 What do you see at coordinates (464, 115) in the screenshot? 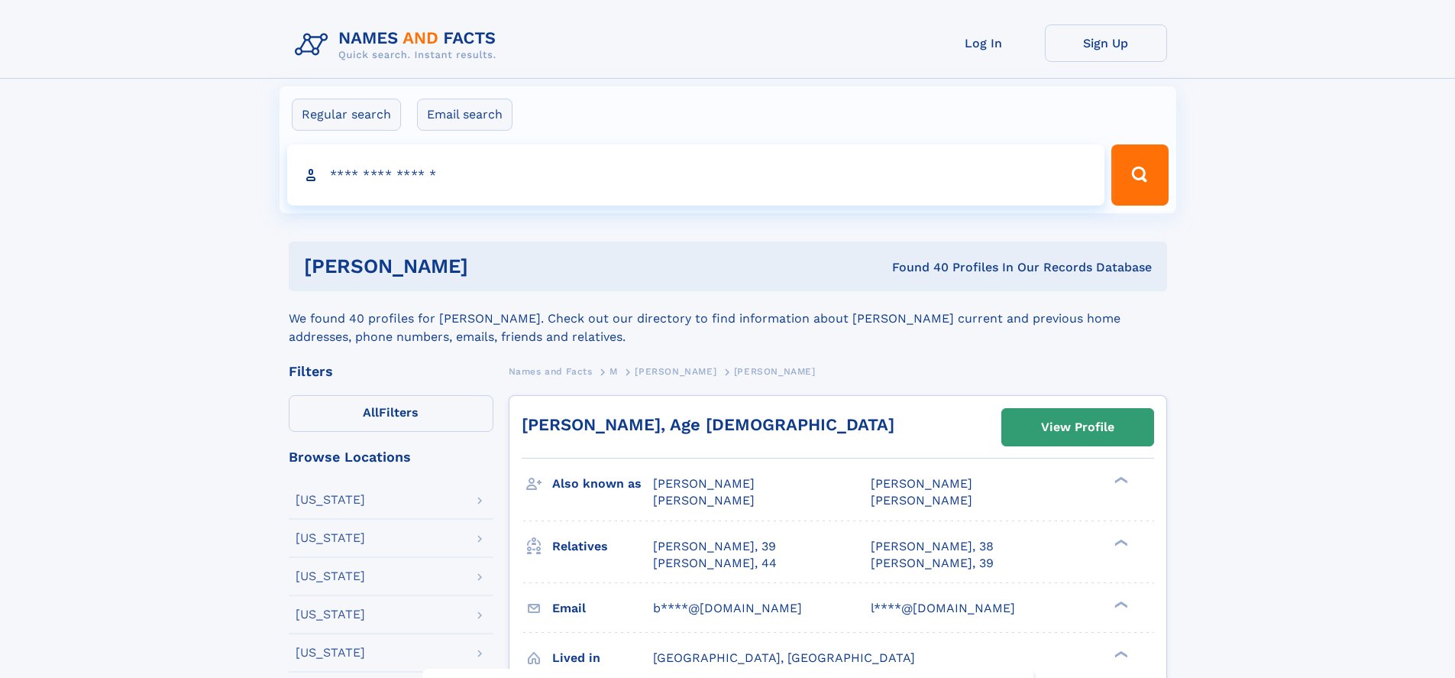
I see `label: Email search` at bounding box center [464, 115].